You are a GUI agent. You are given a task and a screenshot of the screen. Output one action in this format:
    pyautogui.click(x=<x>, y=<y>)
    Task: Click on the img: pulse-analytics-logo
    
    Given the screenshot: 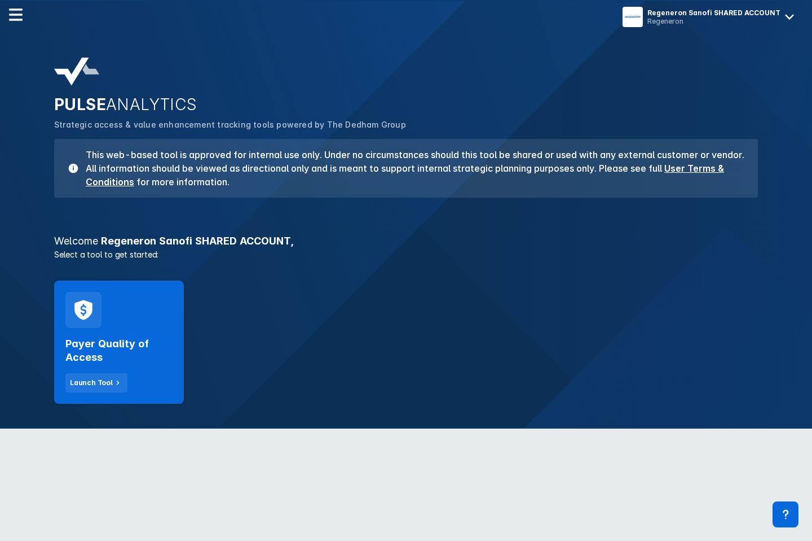 What is the action you would take?
    pyautogui.click(x=77, y=72)
    